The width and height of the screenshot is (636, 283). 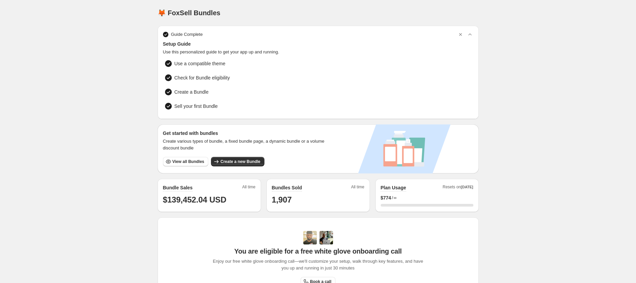 I want to click on span: Guide Complete, so click(x=187, y=35).